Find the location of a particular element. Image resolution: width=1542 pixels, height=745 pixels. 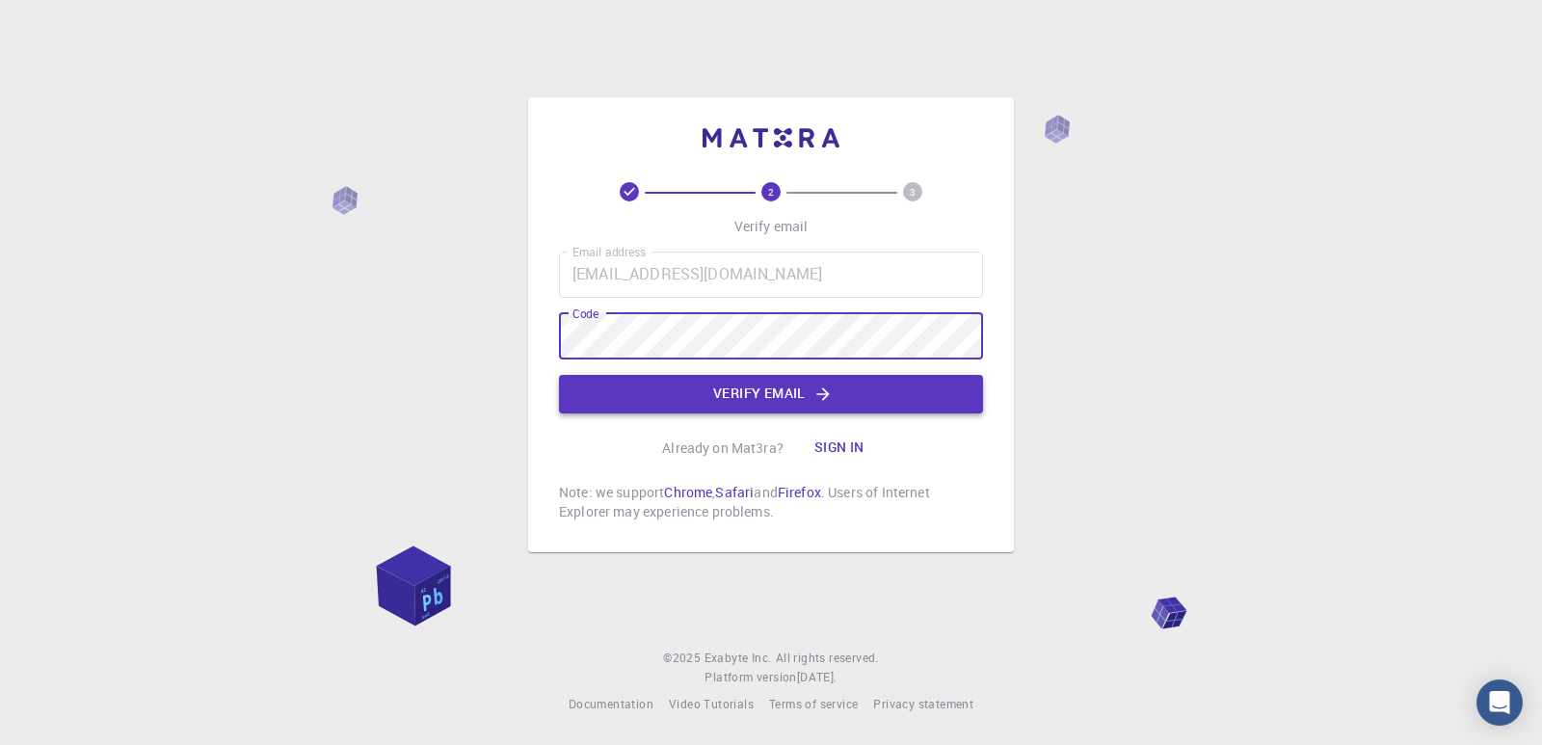

a: Firefox is located at coordinates (799, 492).